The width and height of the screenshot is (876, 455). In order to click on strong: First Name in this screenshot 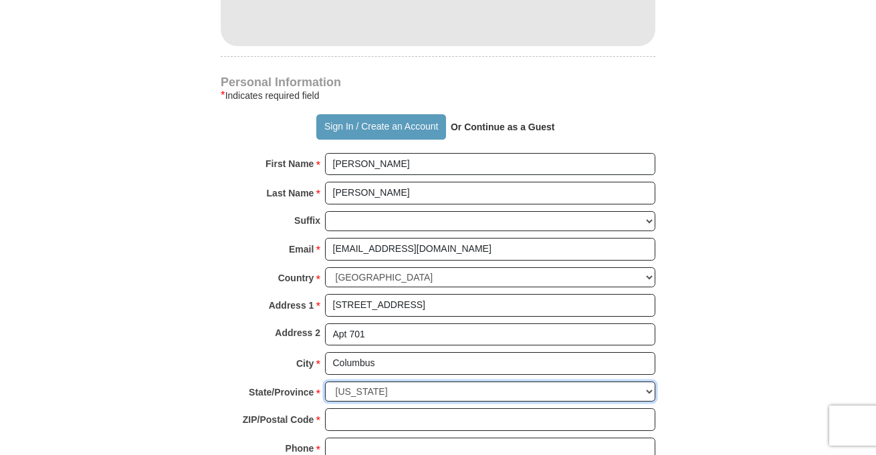, I will do `click(289, 164)`.